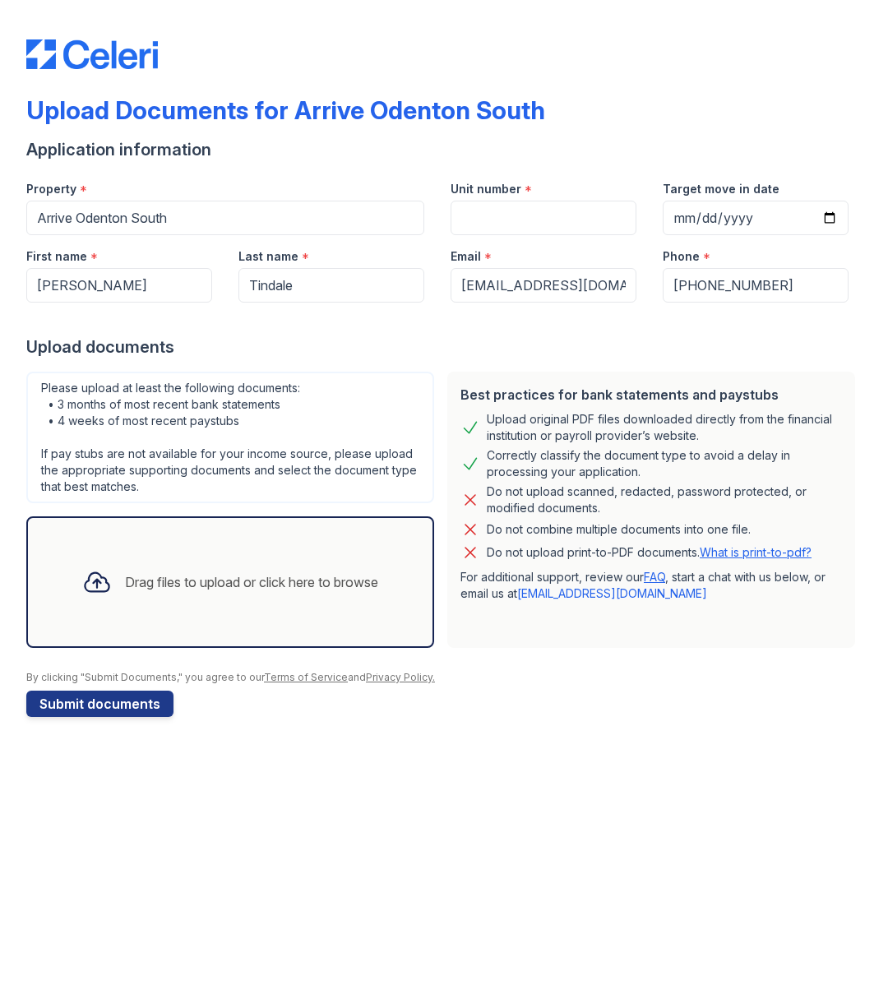 The width and height of the screenshot is (888, 985). What do you see at coordinates (306, 677) in the screenshot?
I see `a: Terms of Service` at bounding box center [306, 677].